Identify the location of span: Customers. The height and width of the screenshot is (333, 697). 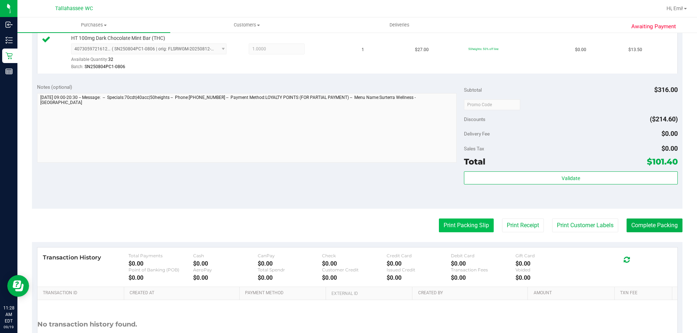
(246, 25).